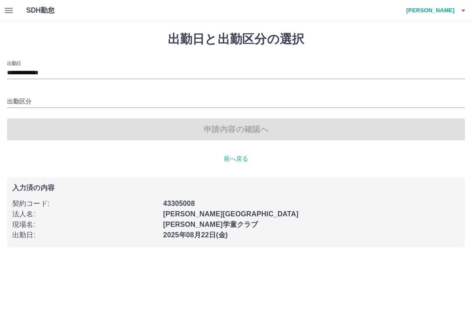 The height and width of the screenshot is (309, 472). Describe the element at coordinates (85, 235) in the screenshot. I see `p: 出勤日 :` at that location.